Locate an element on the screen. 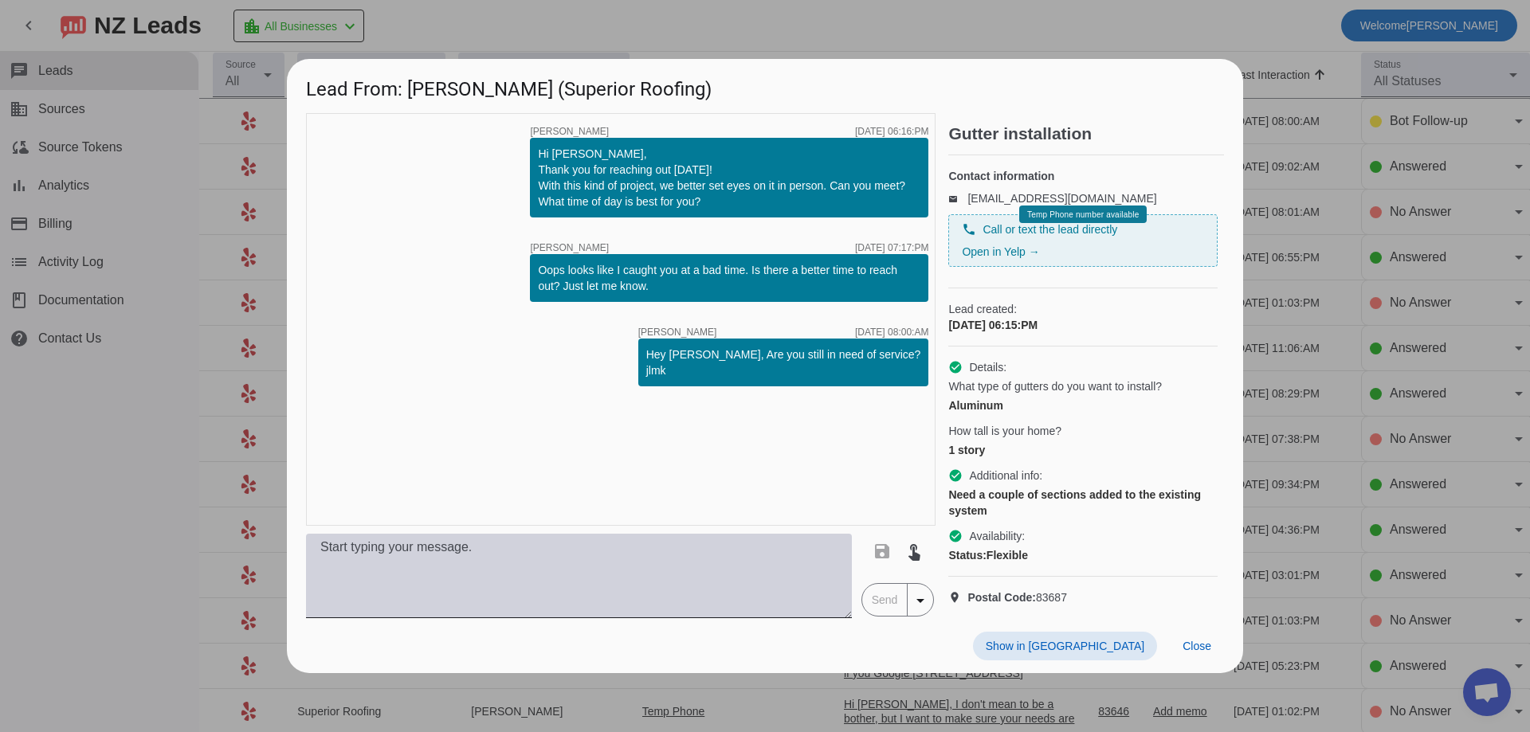 The height and width of the screenshot is (732, 1530). span: 83687 is located at coordinates (1017, 598).